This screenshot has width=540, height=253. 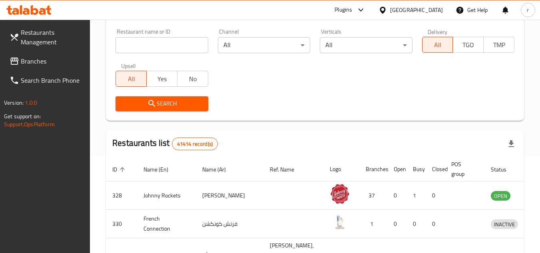 I want to click on label: Delivery, so click(x=437, y=32).